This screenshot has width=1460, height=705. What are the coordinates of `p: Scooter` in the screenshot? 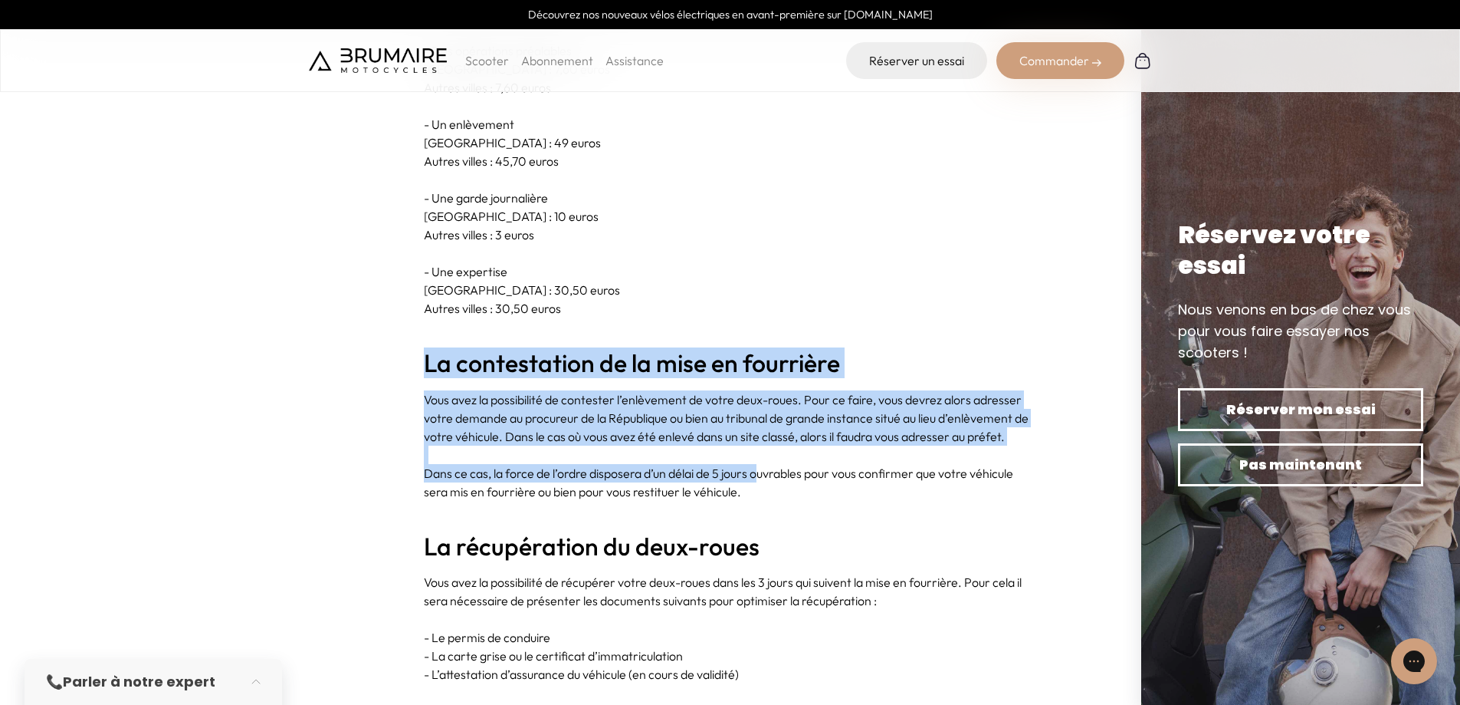 It's located at (487, 61).